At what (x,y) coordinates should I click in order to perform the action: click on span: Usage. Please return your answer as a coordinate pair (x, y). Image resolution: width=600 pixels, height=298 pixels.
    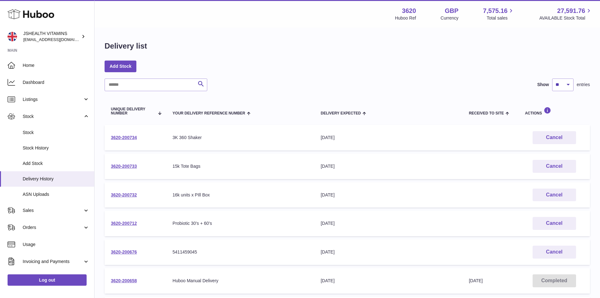
    Looking at the image, I should click on (56, 244).